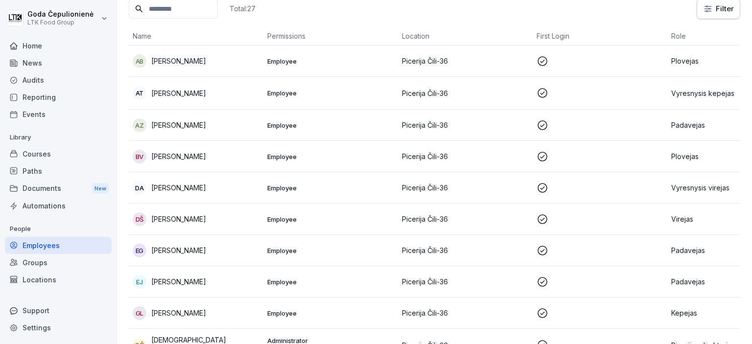 The height and width of the screenshot is (344, 752). Describe the element at coordinates (58, 245) in the screenshot. I see `div: Employees` at that location.